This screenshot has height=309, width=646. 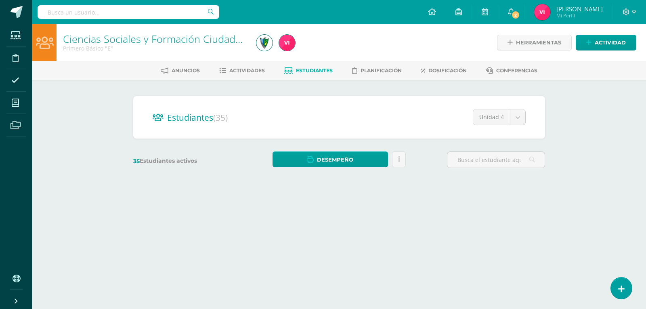 What do you see at coordinates (247, 70) in the screenshot?
I see `span: Actividades` at bounding box center [247, 70].